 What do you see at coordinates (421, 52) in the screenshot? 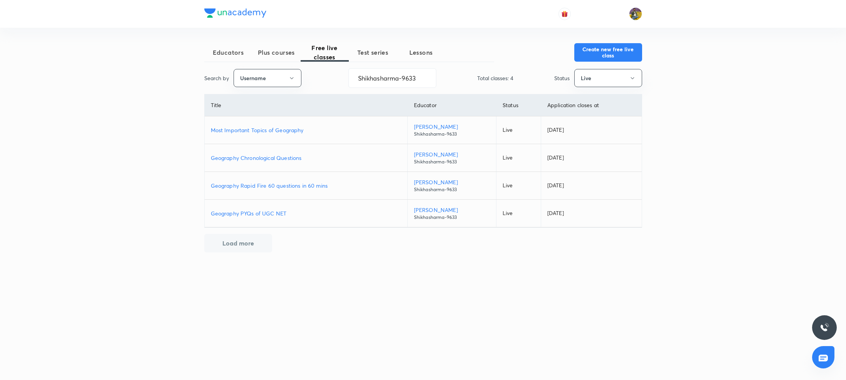
I see `span: Lessons` at bounding box center [421, 52].